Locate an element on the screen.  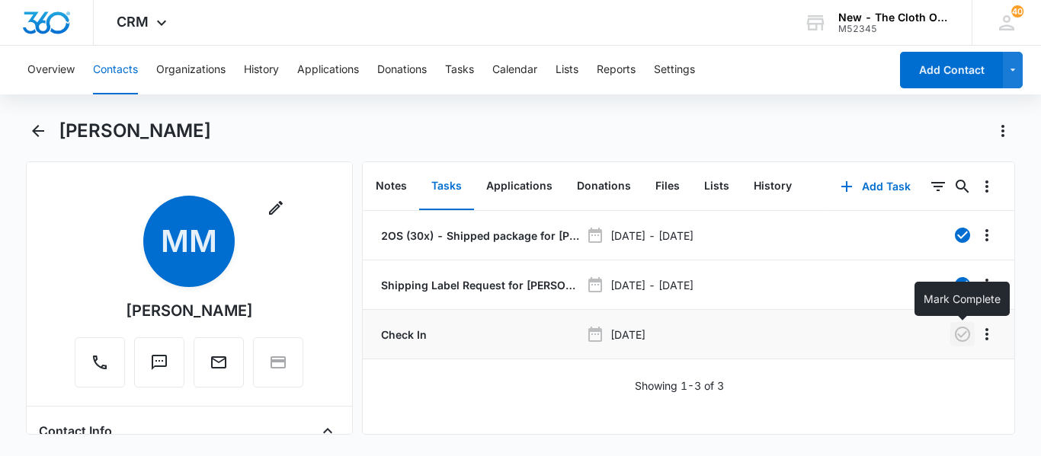
button: Add Contact is located at coordinates (951, 70).